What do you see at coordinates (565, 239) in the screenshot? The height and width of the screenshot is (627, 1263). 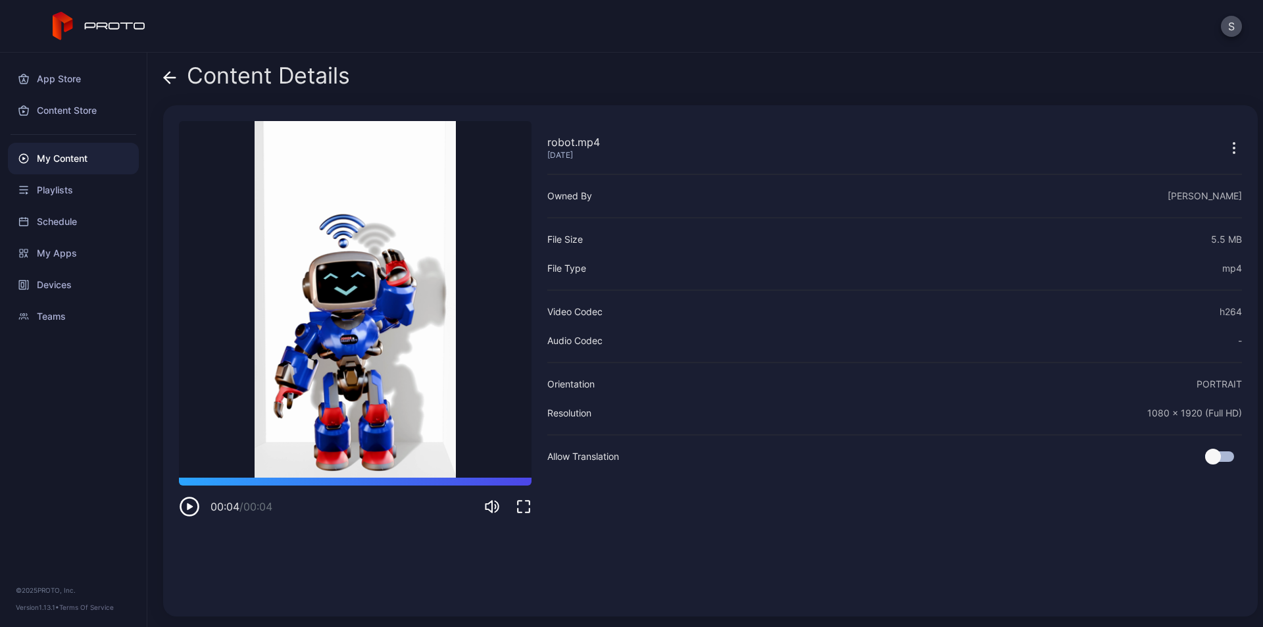 I see `div: File Size` at bounding box center [565, 239].